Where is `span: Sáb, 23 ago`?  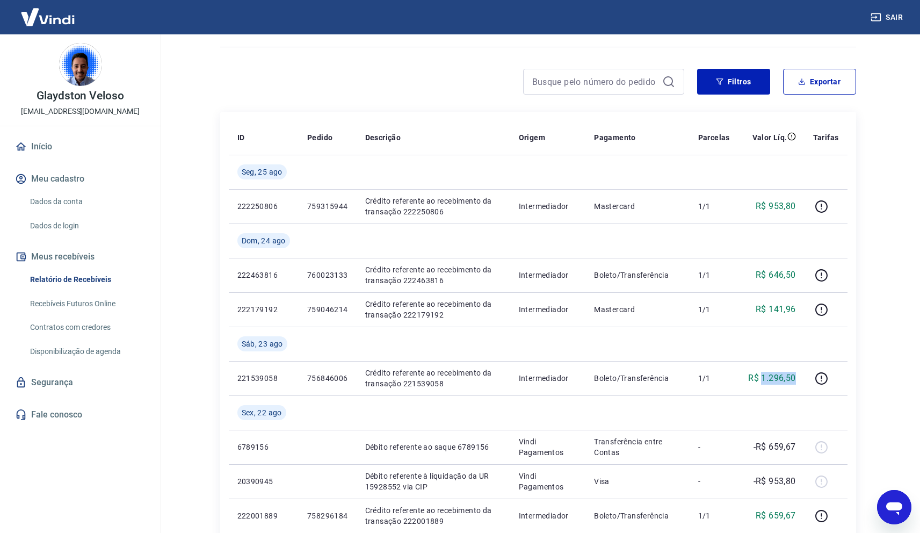
span: Sáb, 23 ago is located at coordinates (262, 344).